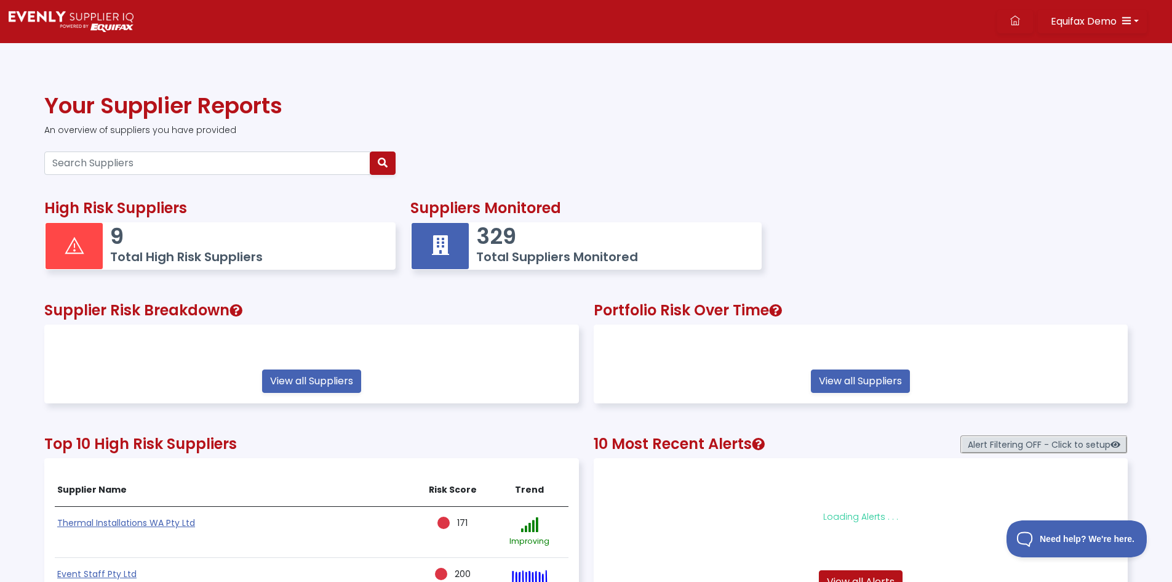 This screenshot has width=1172, height=582. What do you see at coordinates (452, 490) in the screenshot?
I see `th: Risk Score` at bounding box center [452, 490].